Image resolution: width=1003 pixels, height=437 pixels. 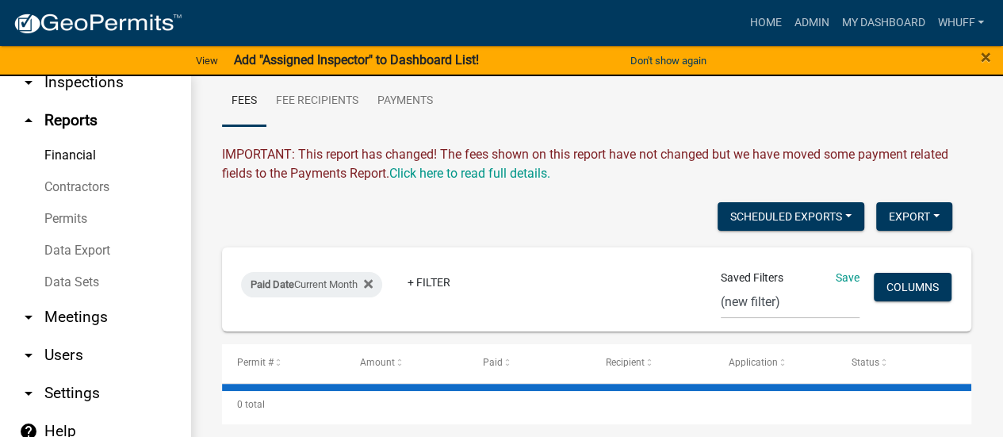 What do you see at coordinates (625, 362) in the screenshot?
I see `span: Recipient` at bounding box center [625, 362].